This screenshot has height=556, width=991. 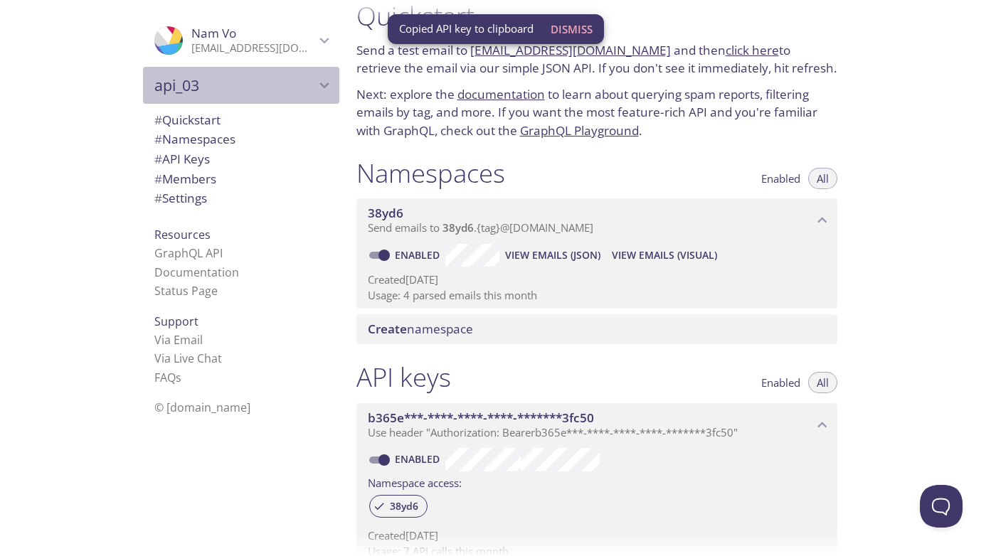 I want to click on a: Via Live Chat, so click(x=188, y=358).